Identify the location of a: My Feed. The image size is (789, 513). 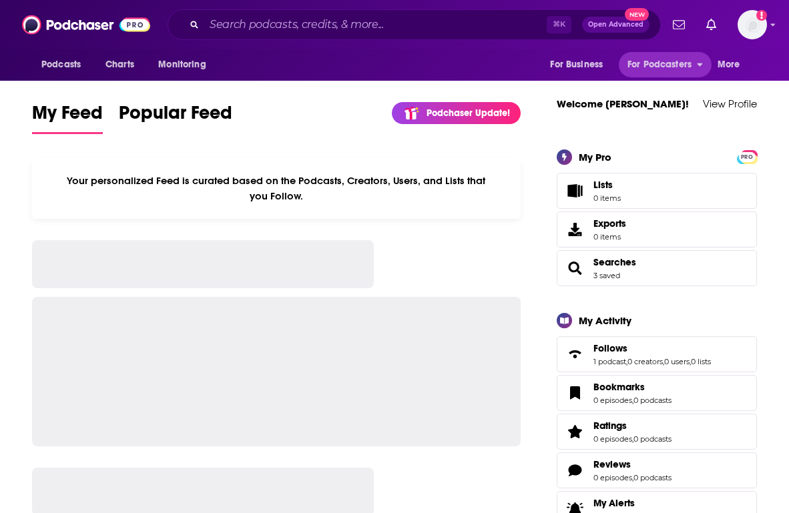
(67, 117).